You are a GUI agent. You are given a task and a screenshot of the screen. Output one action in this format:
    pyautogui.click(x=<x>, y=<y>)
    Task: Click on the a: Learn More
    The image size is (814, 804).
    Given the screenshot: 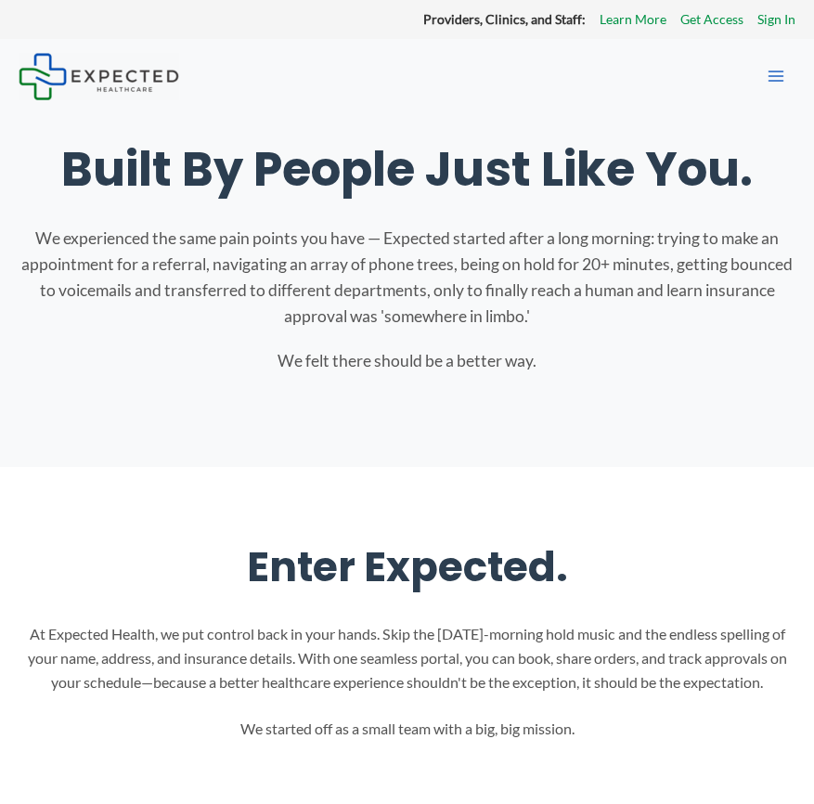 What is the action you would take?
    pyautogui.click(x=633, y=20)
    